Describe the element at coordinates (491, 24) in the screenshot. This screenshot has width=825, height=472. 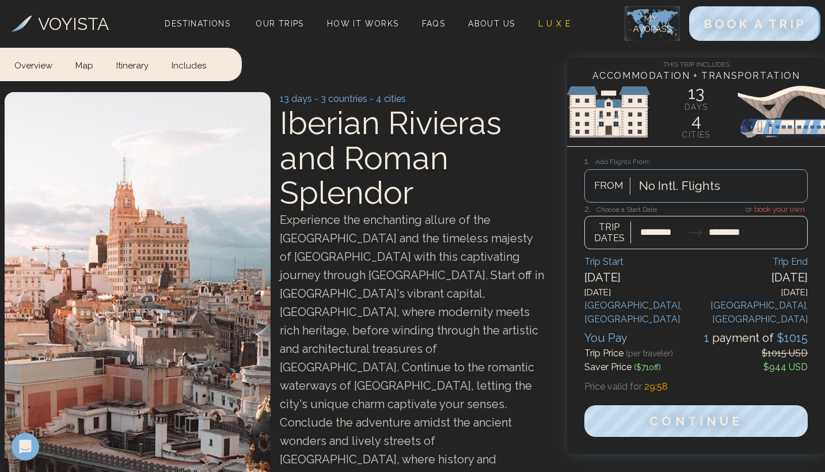
I see `a: About Us` at that location.